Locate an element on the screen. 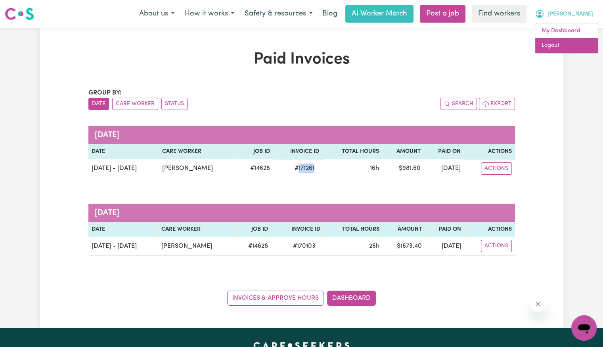 The image size is (603, 347). button: sort invoices by paid status is located at coordinates (174, 103).